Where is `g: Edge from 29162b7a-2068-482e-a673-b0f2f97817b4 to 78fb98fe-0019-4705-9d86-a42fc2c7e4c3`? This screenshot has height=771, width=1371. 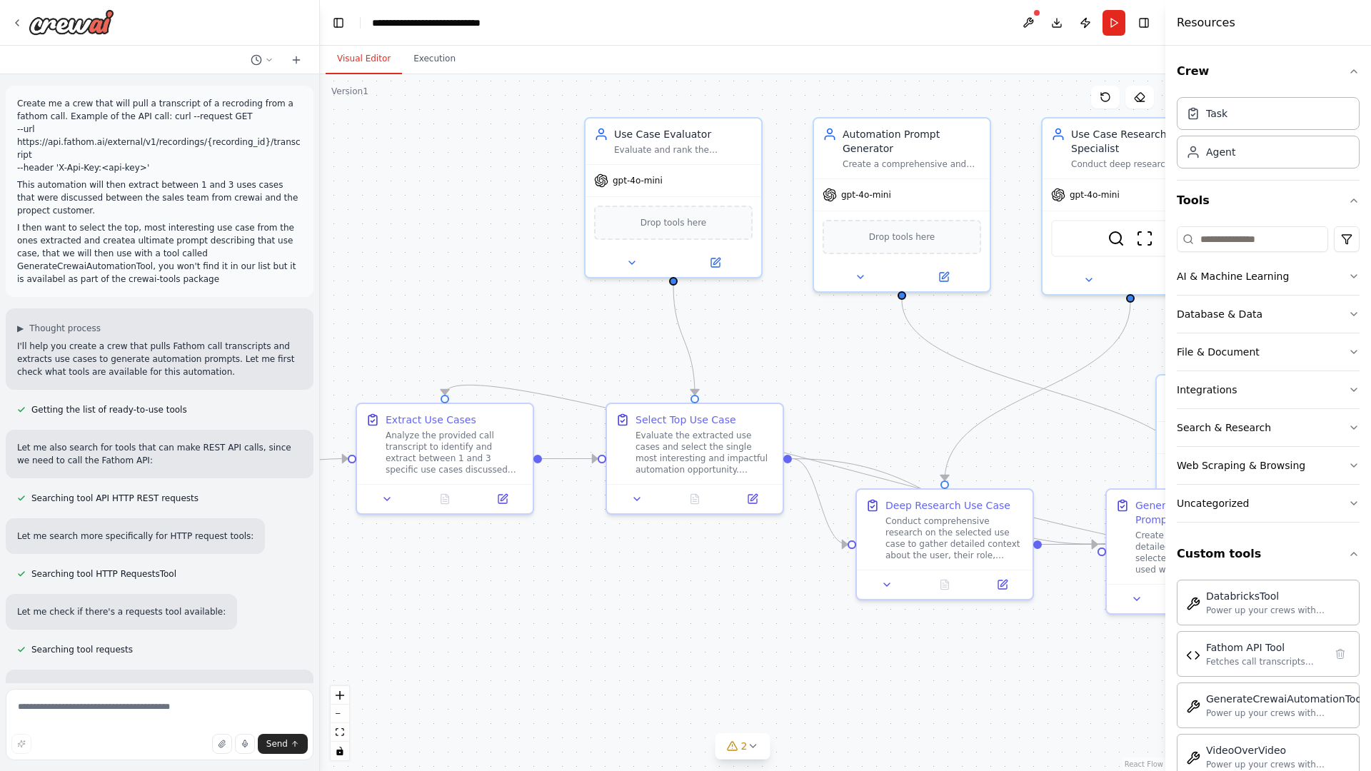
g: Edge from 29162b7a-2068-482e-a673-b0f2f97817b4 to 78fb98fe-0019-4705-9d86-a42fc2c7e4c3 is located at coordinates (945, 502).